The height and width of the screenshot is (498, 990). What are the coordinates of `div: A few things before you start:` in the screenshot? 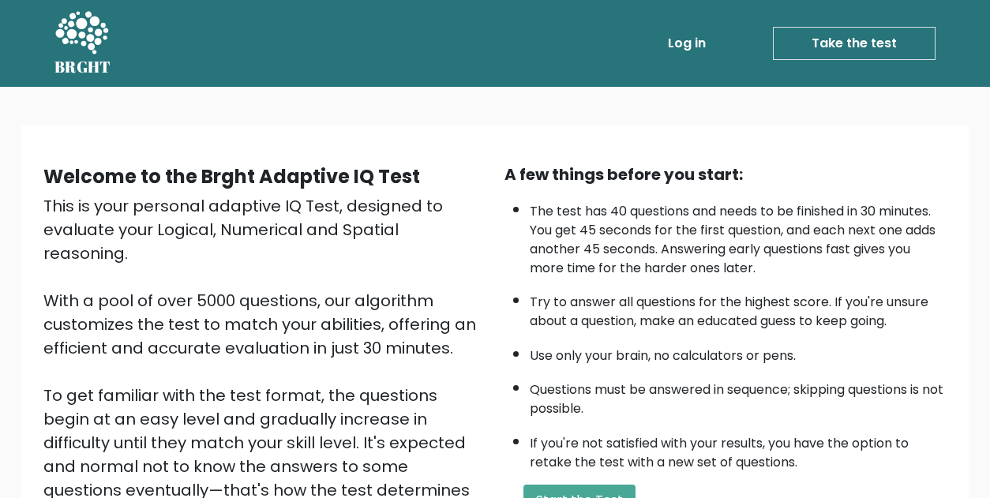 It's located at (725, 174).